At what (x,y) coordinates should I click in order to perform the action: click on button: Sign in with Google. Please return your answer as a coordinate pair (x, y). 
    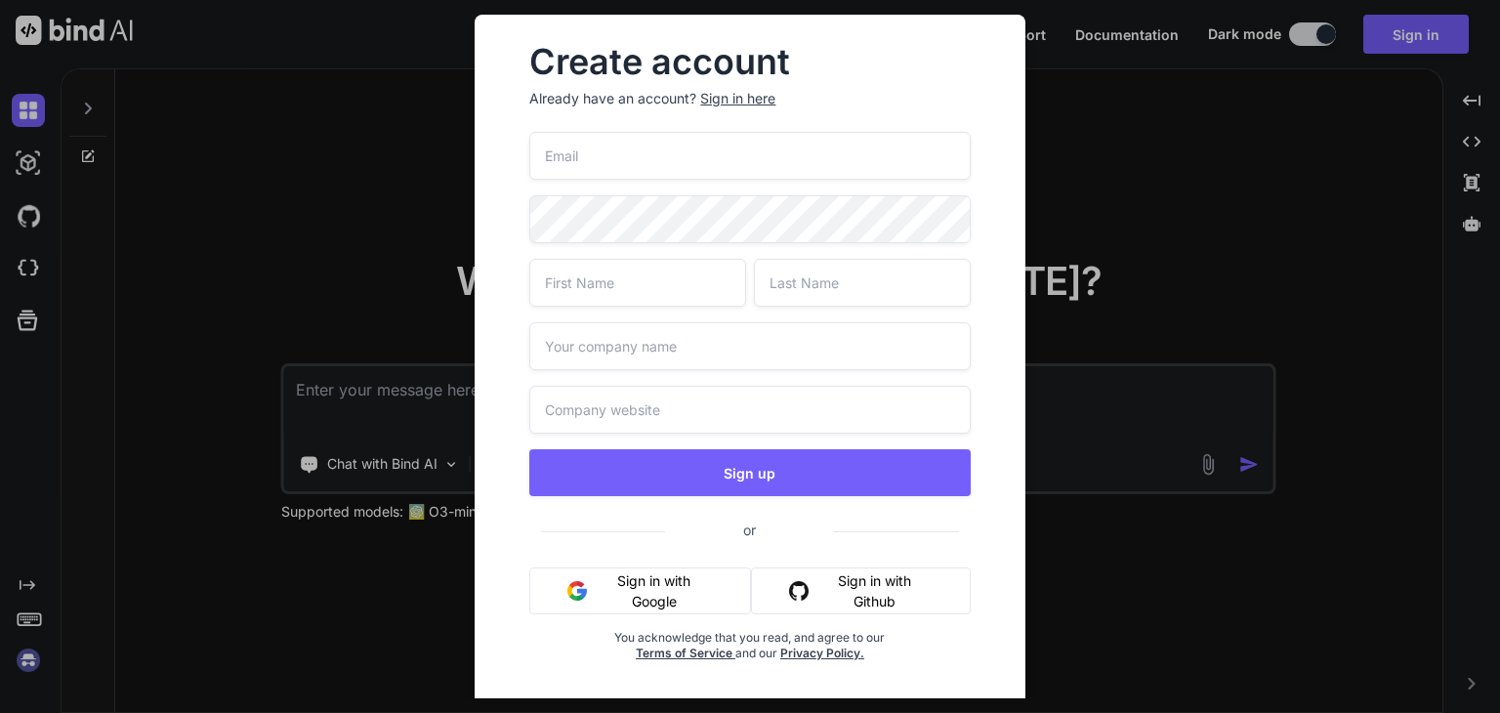
    Looking at the image, I should click on (640, 591).